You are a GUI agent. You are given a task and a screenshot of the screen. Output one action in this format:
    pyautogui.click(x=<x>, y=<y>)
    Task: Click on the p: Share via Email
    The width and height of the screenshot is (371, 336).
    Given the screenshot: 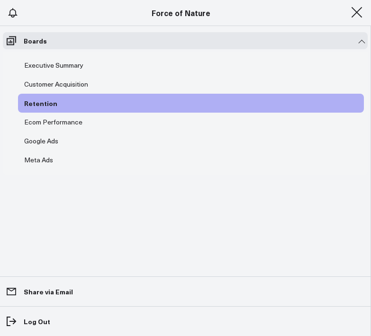 What is the action you would take?
    pyautogui.click(x=48, y=292)
    